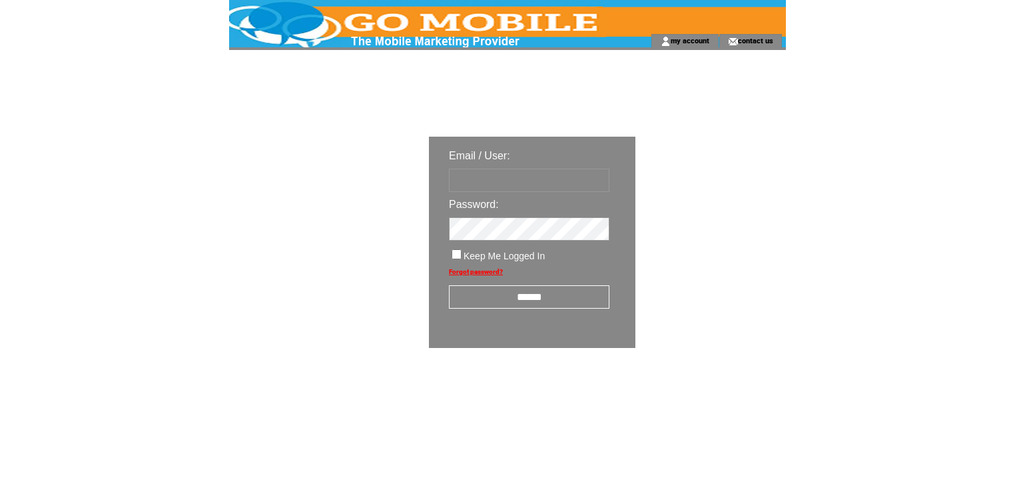 Image resolution: width=1015 pixels, height=486 pixels. I want to click on img: transparent.png;jsessionid=757CC107866FA3A4D9A3E714D4A31275, so click(707, 389).